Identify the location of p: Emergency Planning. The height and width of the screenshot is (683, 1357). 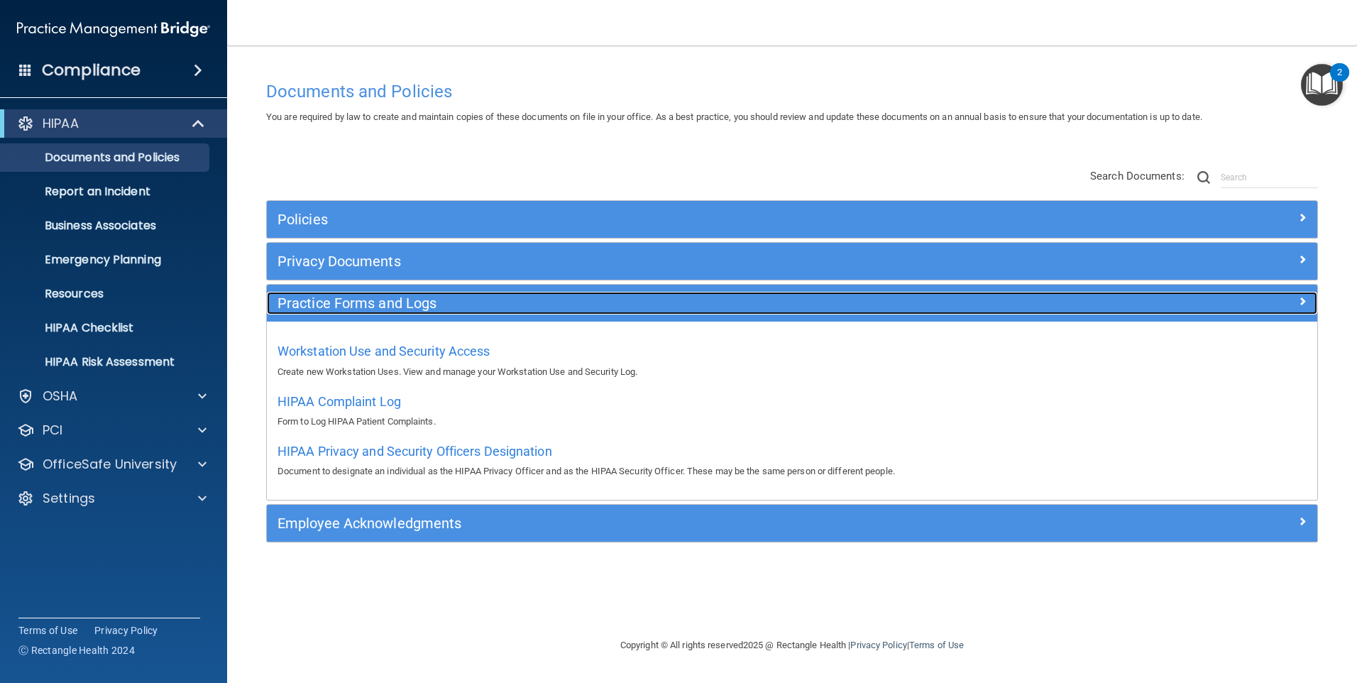
(106, 260).